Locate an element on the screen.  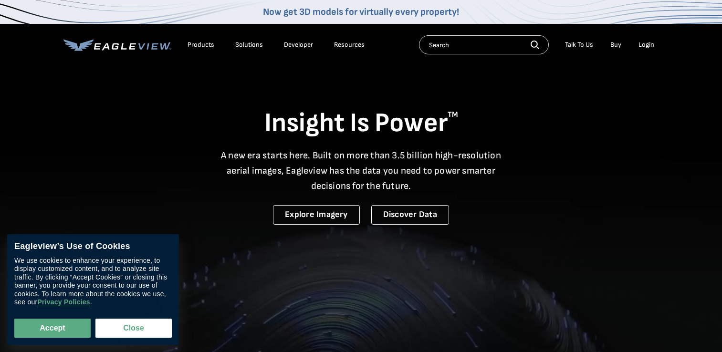
div: Solutions is located at coordinates (249, 45).